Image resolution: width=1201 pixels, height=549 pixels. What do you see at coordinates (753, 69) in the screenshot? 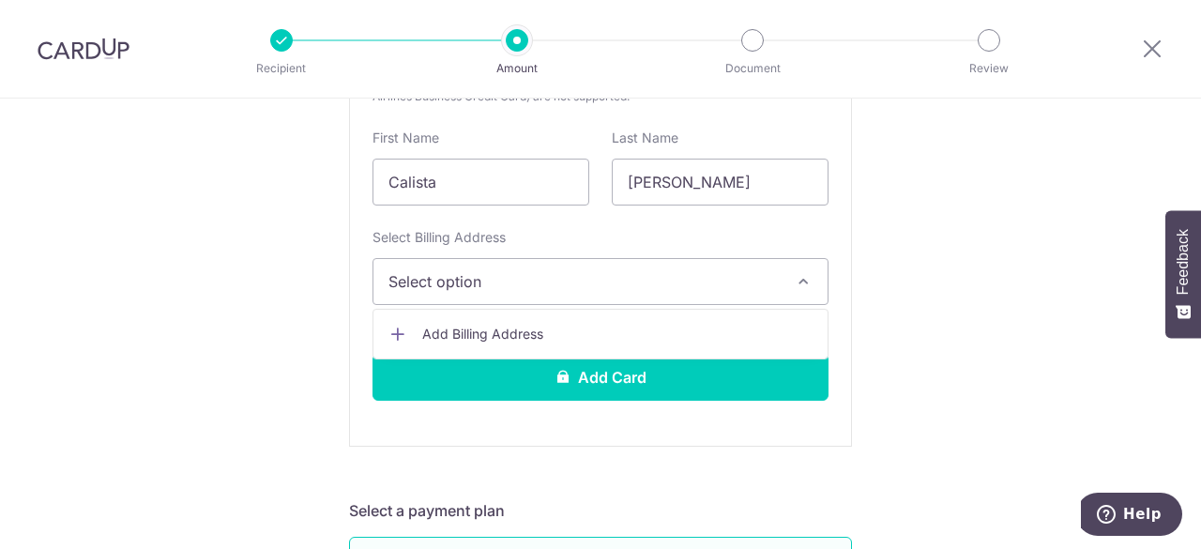
I see `p: Document` at bounding box center [753, 69].